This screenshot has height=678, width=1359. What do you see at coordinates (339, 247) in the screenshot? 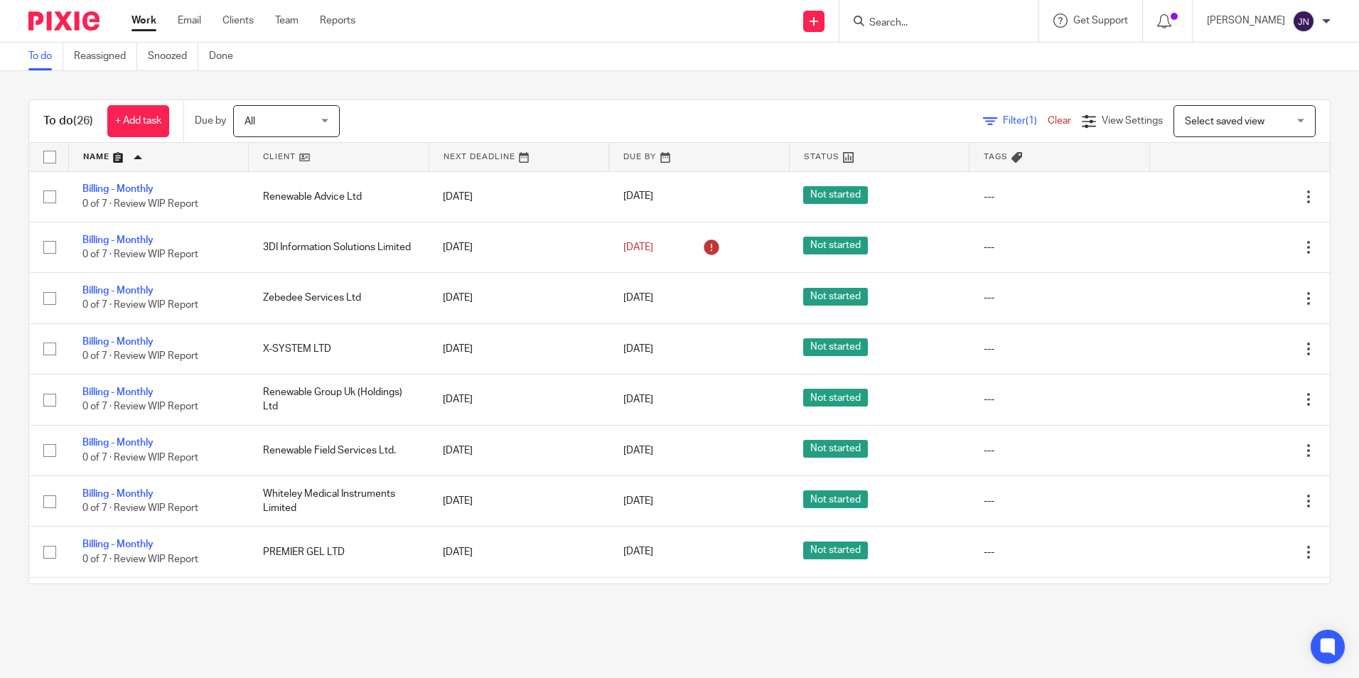
I see `td: 3DI Information Solutions Limited` at bounding box center [339, 247].